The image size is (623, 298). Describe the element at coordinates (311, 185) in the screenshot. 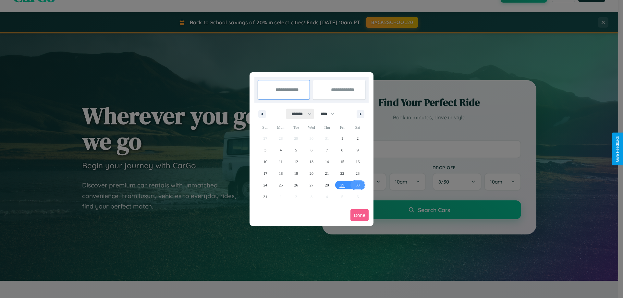

I see `span: 27` at that location.